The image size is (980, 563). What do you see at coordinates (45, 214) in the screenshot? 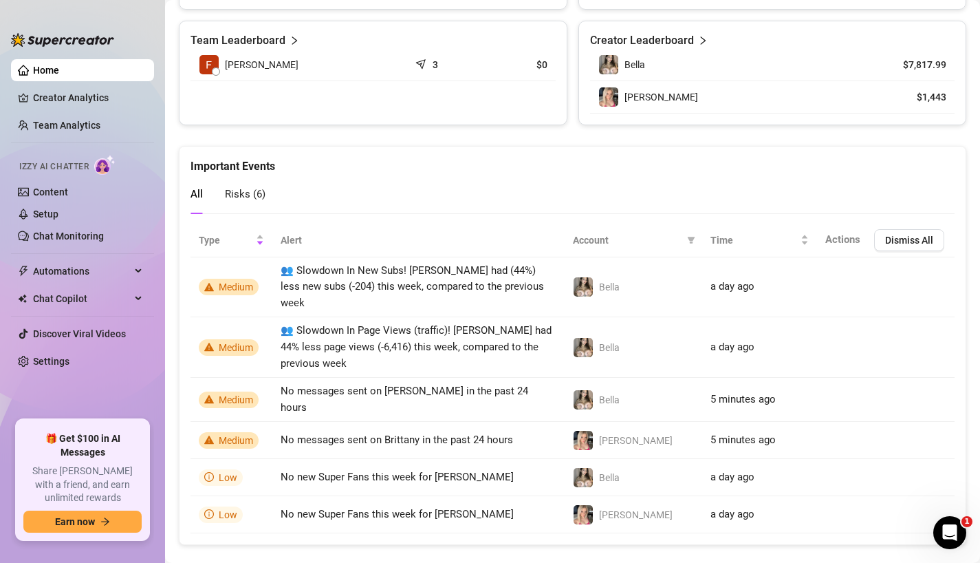
I see `a: Setup` at bounding box center [45, 214].